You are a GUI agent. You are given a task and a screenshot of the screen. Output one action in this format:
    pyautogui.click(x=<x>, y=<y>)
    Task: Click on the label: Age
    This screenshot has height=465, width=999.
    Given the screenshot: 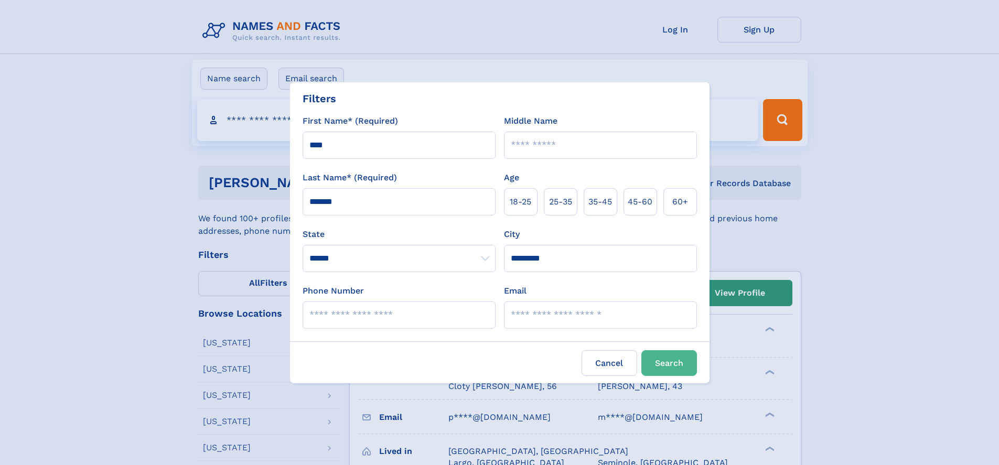 What is the action you would take?
    pyautogui.click(x=511, y=178)
    